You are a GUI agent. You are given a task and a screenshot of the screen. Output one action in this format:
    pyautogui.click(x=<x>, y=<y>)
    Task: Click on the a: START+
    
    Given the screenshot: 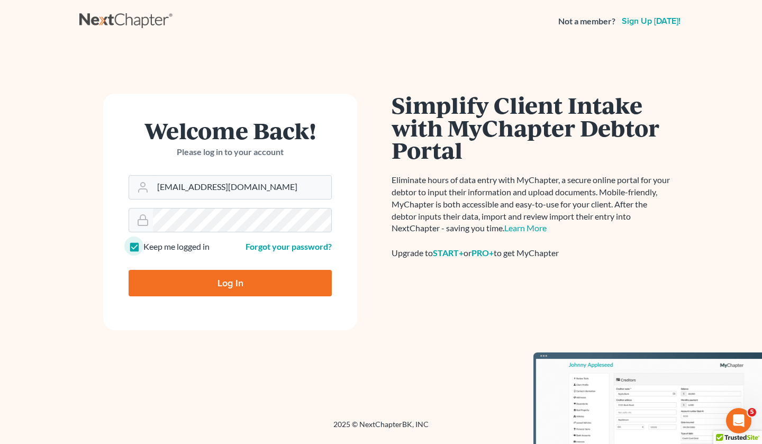 What is the action you would take?
    pyautogui.click(x=448, y=253)
    